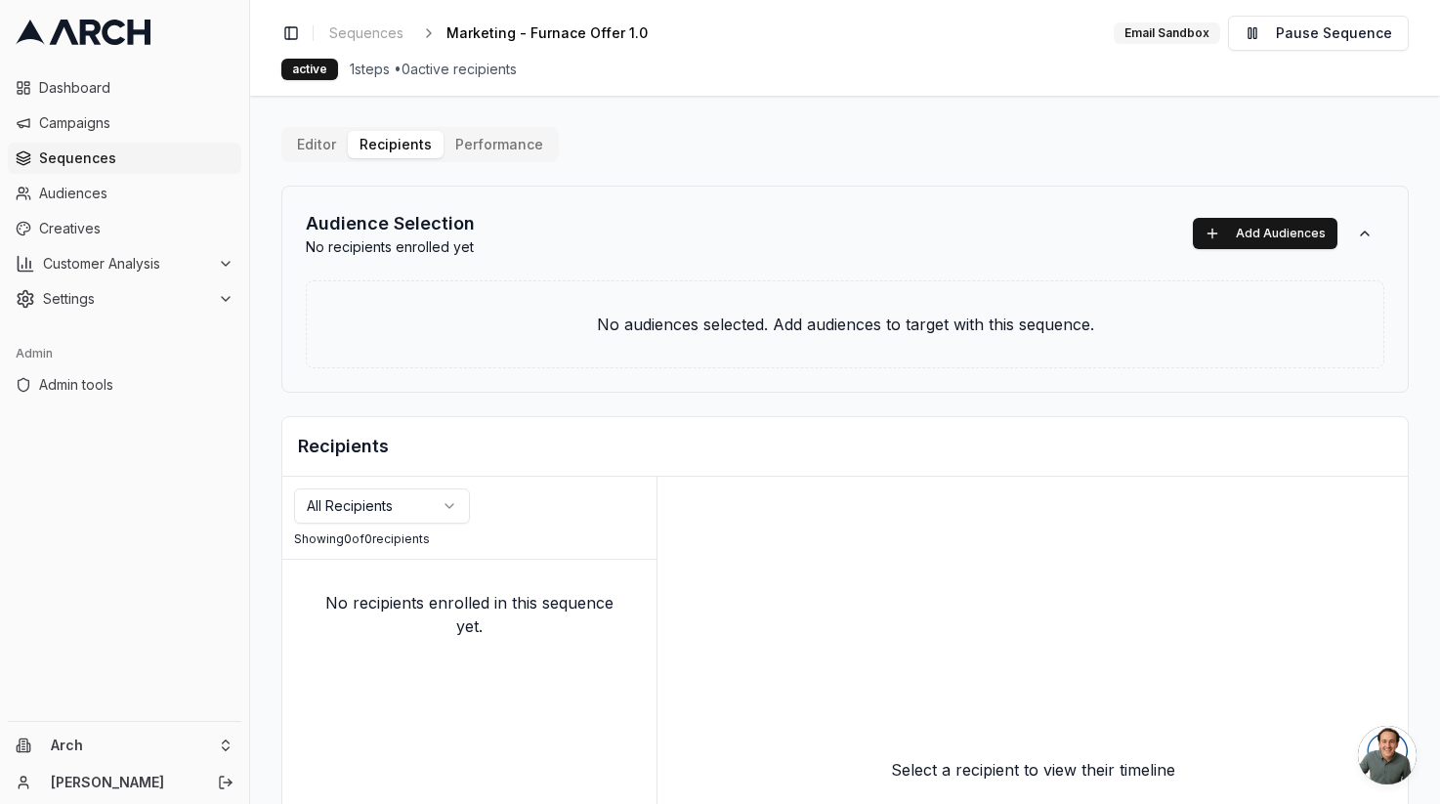  What do you see at coordinates (390, 247) in the screenshot?
I see `p: No recipients enrolled yet` at bounding box center [390, 247].